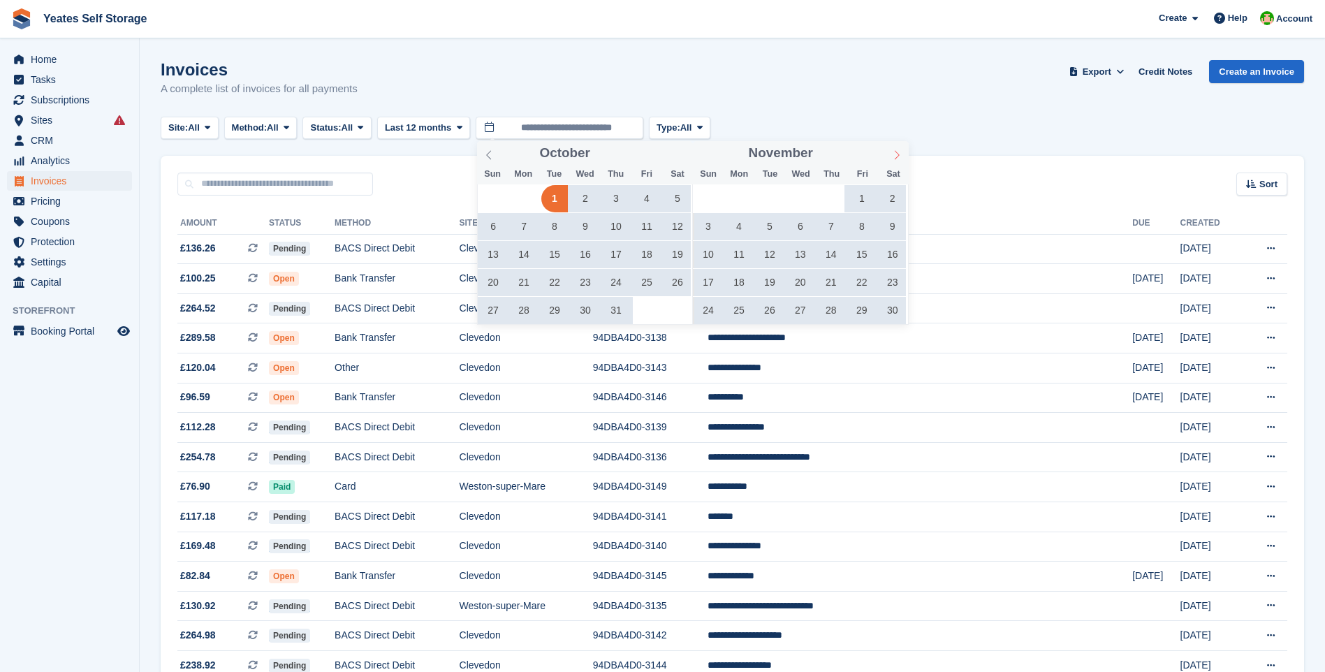  I want to click on span: November 15, 2024, so click(861, 254).